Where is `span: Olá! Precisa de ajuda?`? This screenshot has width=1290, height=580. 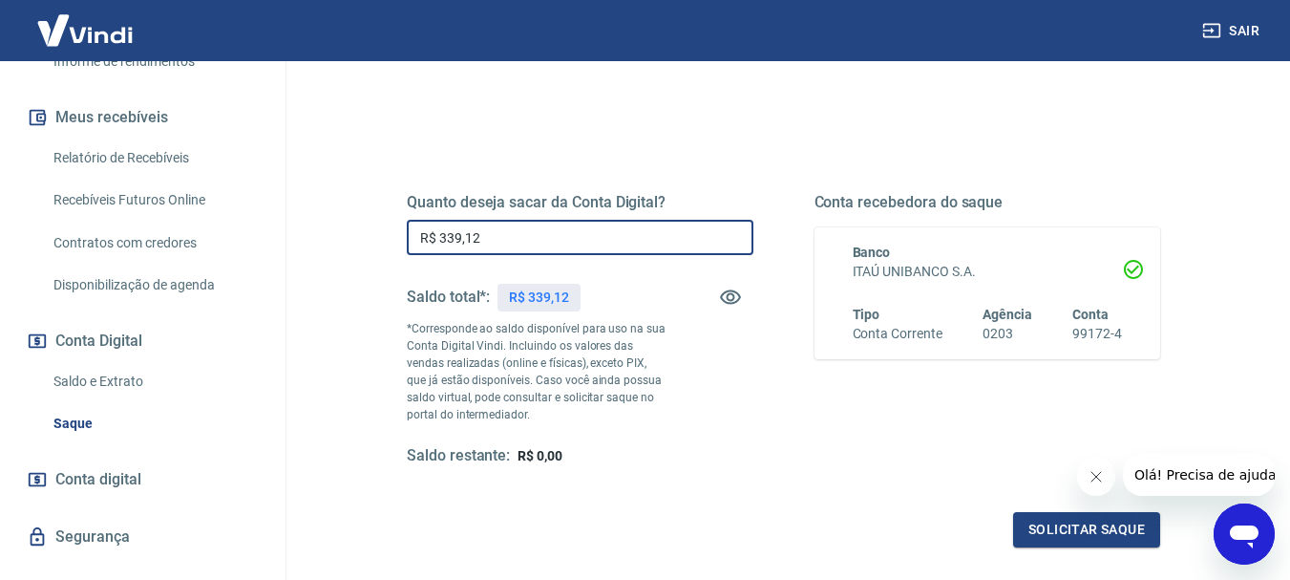
span: Olá! Precisa de ajuda? is located at coordinates (86, 21).